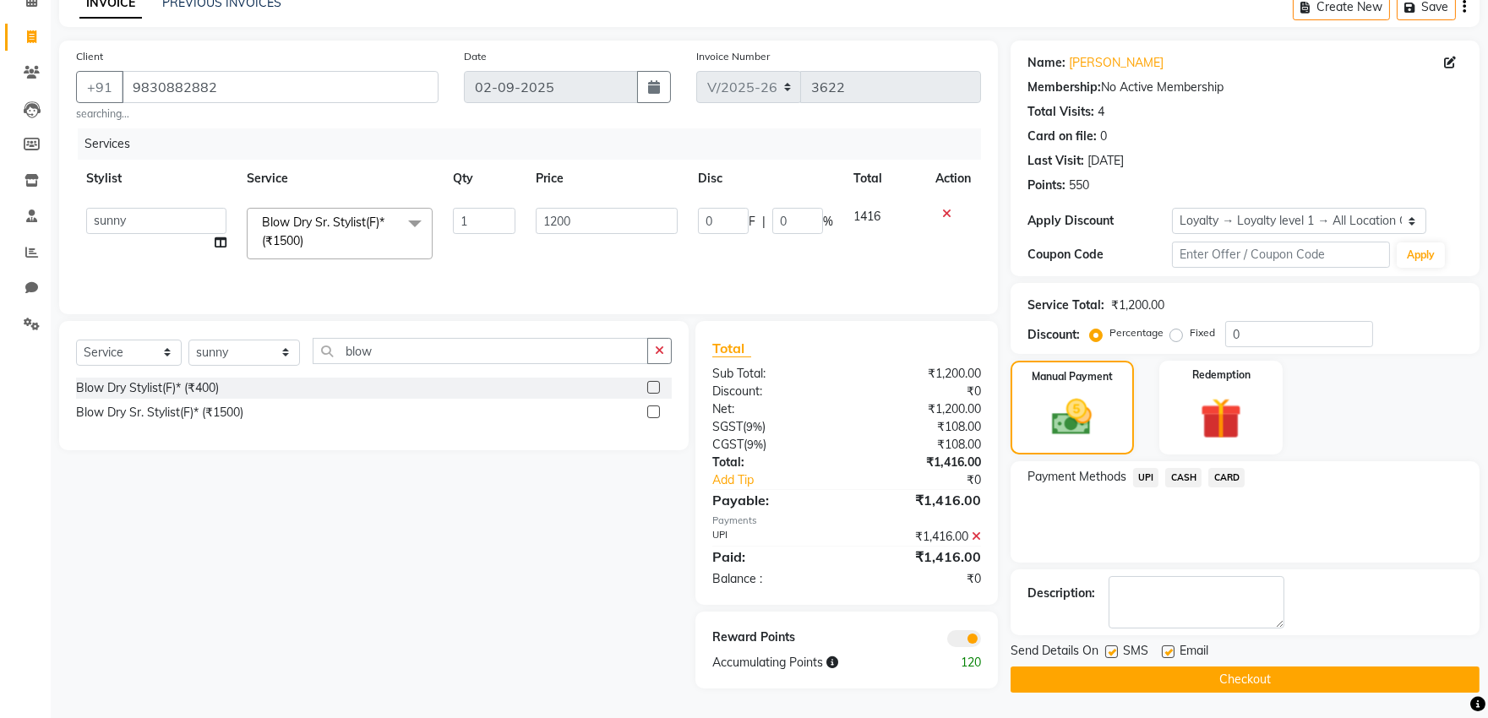  I want to click on th: Price, so click(607, 178).